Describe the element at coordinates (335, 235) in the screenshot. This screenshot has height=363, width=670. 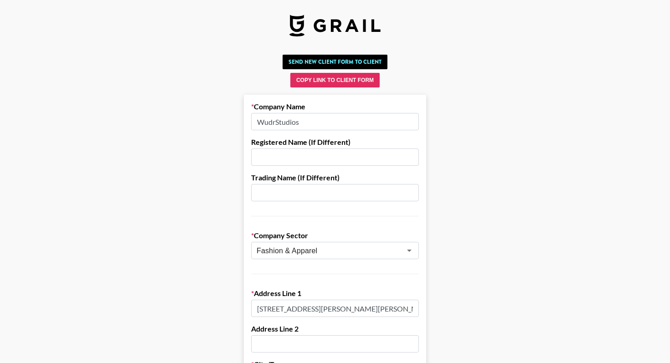
I see `label: Company Sector` at that location.